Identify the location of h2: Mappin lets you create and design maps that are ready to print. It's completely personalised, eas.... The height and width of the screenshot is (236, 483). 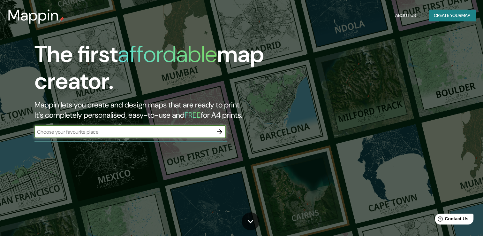
(155, 110).